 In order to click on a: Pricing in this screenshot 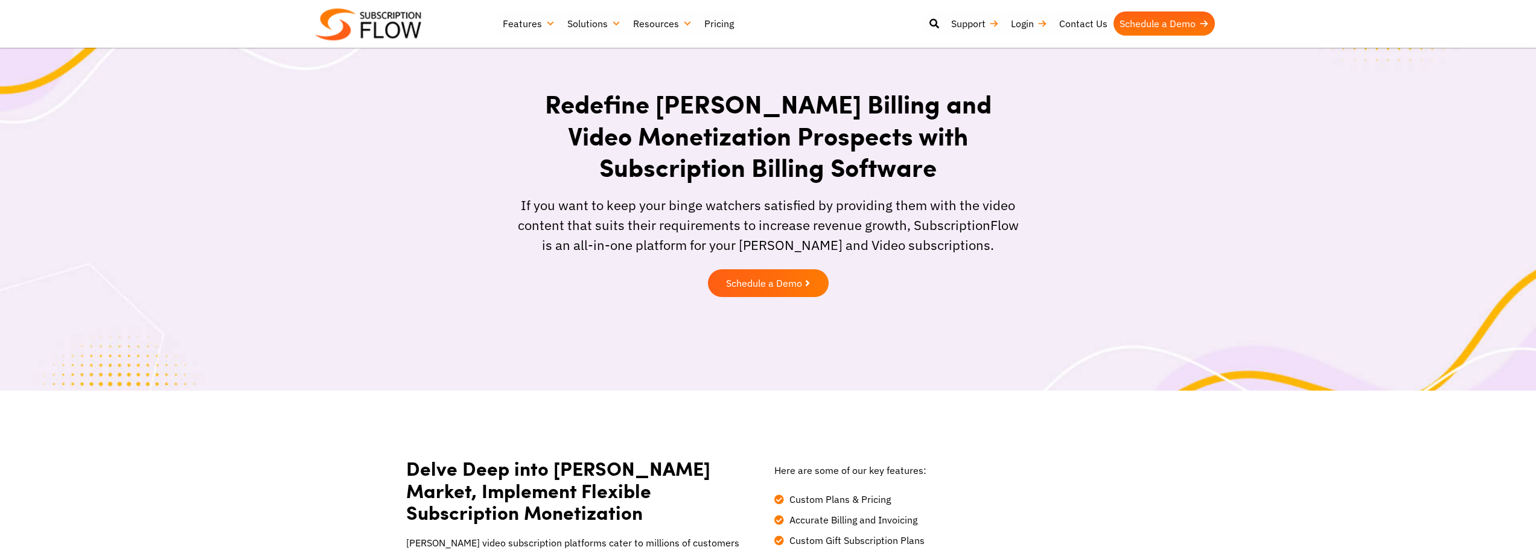, I will do `click(719, 24)`.